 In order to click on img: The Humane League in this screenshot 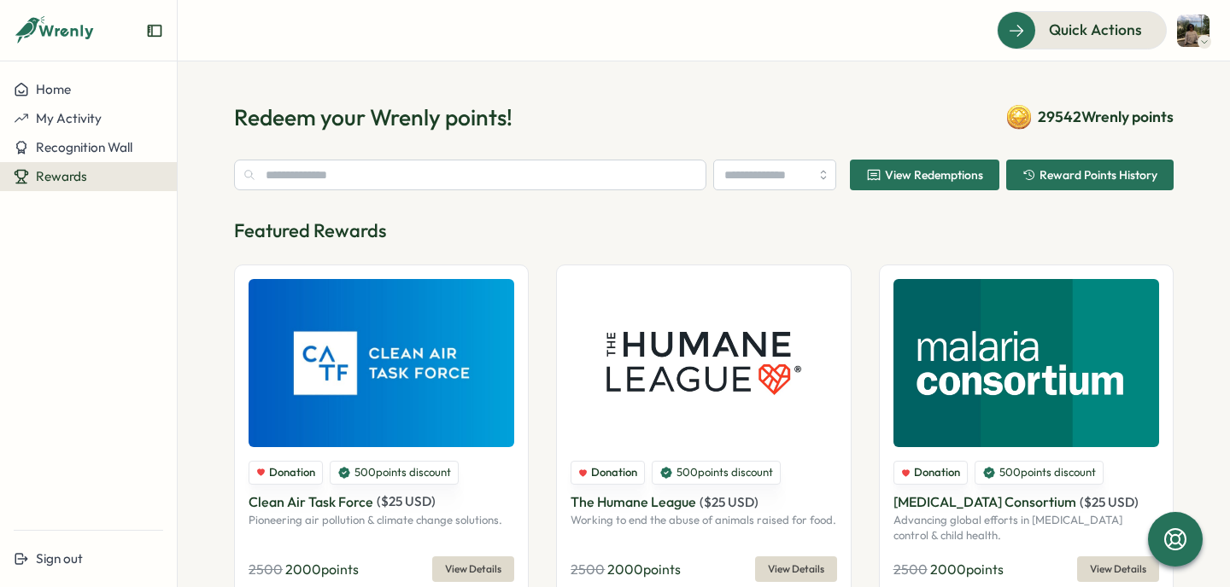, I will do `click(703, 363)`.